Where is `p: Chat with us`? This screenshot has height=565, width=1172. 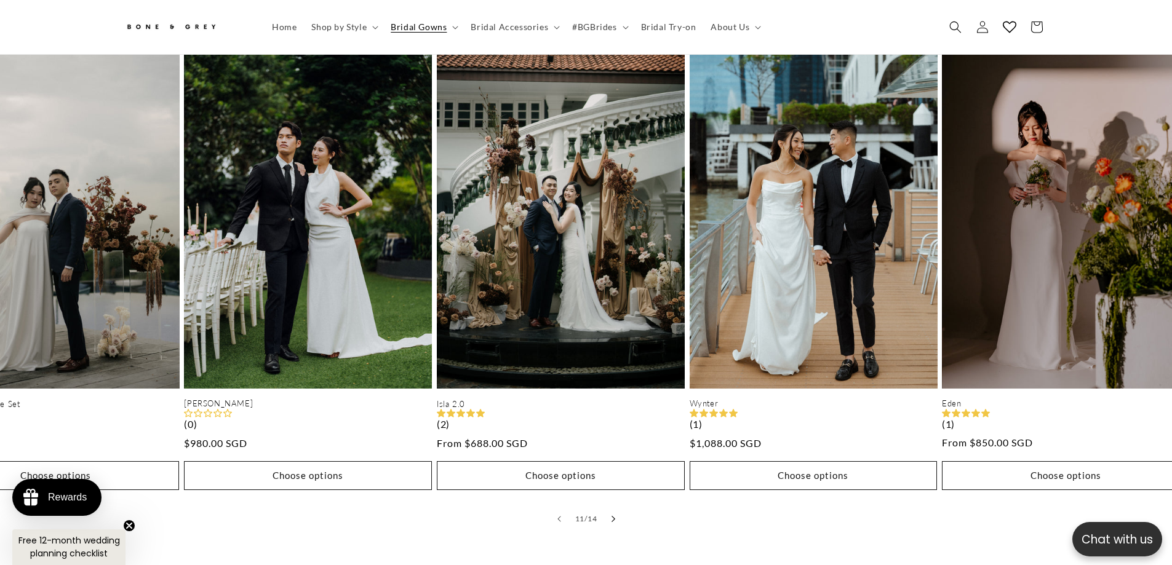
p: Chat with us is located at coordinates (1117, 540).